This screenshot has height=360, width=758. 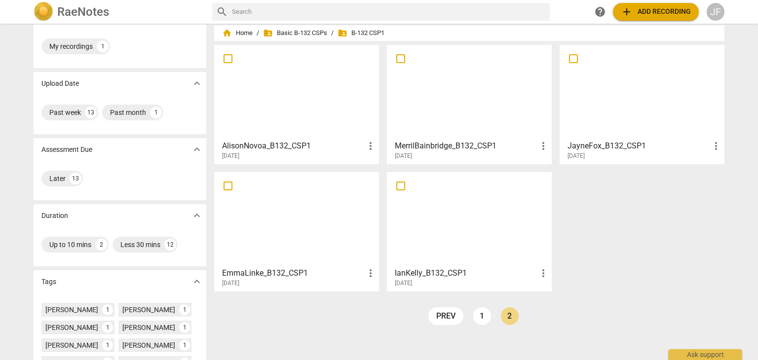 I want to click on h3: MerrilBainbridge_B132_CSP1, so click(x=466, y=146).